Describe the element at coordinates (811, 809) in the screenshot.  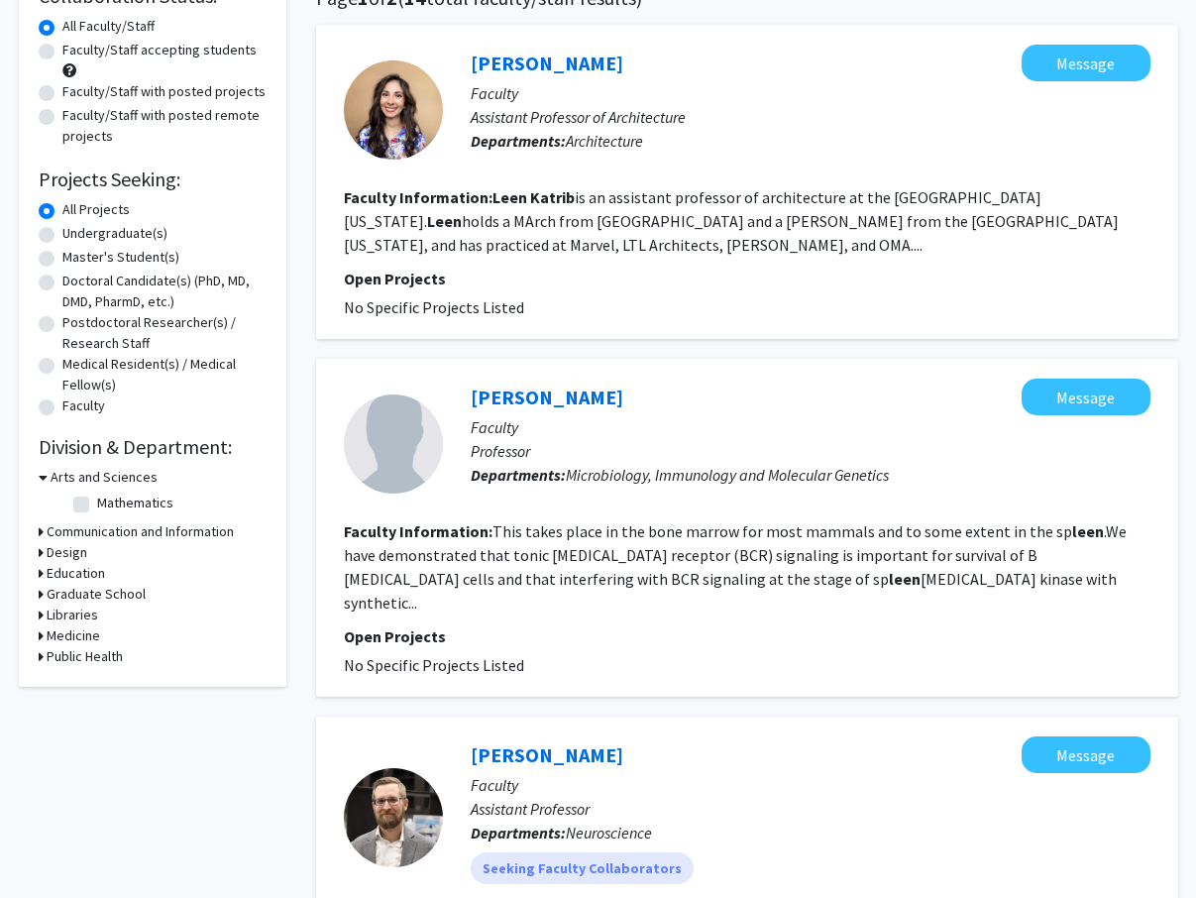
I see `p: Assistant Professor` at that location.